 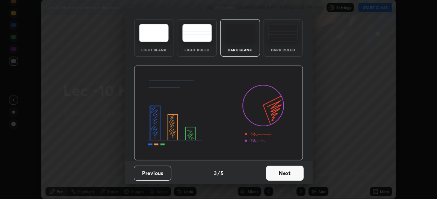 I want to click on button: Previous, so click(x=152, y=173).